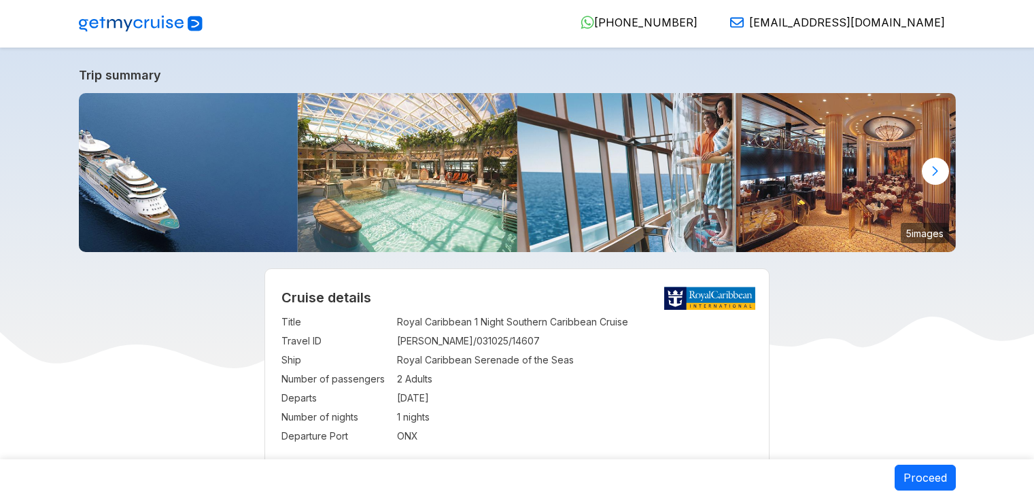 The image size is (1034, 496). What do you see at coordinates (336, 436) in the screenshot?
I see `td: Departure Port` at bounding box center [336, 436].